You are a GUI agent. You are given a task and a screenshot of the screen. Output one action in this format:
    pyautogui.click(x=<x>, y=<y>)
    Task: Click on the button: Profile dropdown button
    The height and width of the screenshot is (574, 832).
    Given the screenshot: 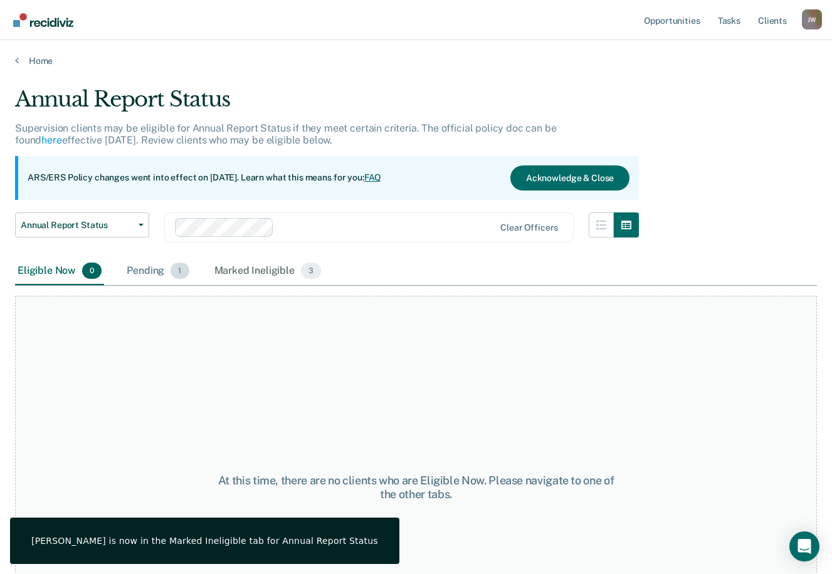 What is the action you would take?
    pyautogui.click(x=812, y=19)
    